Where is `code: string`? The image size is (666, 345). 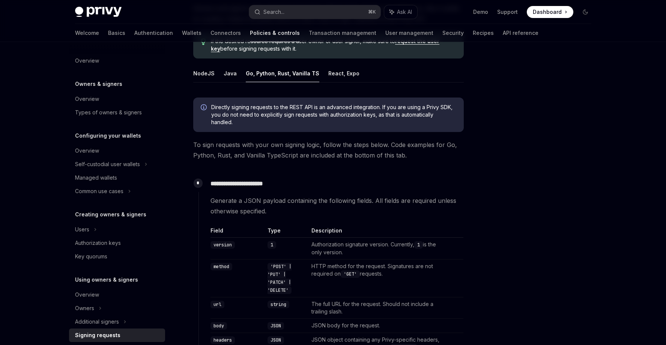
code: string is located at coordinates (278, 305).